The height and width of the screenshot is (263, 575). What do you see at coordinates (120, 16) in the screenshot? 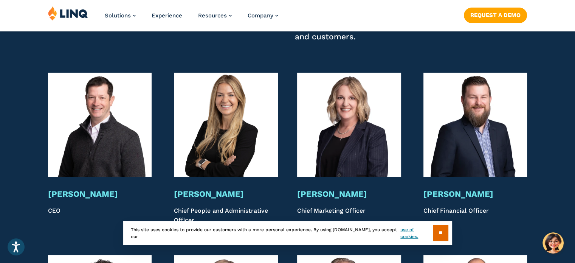
I see `a: Solutions` at bounding box center [120, 16].